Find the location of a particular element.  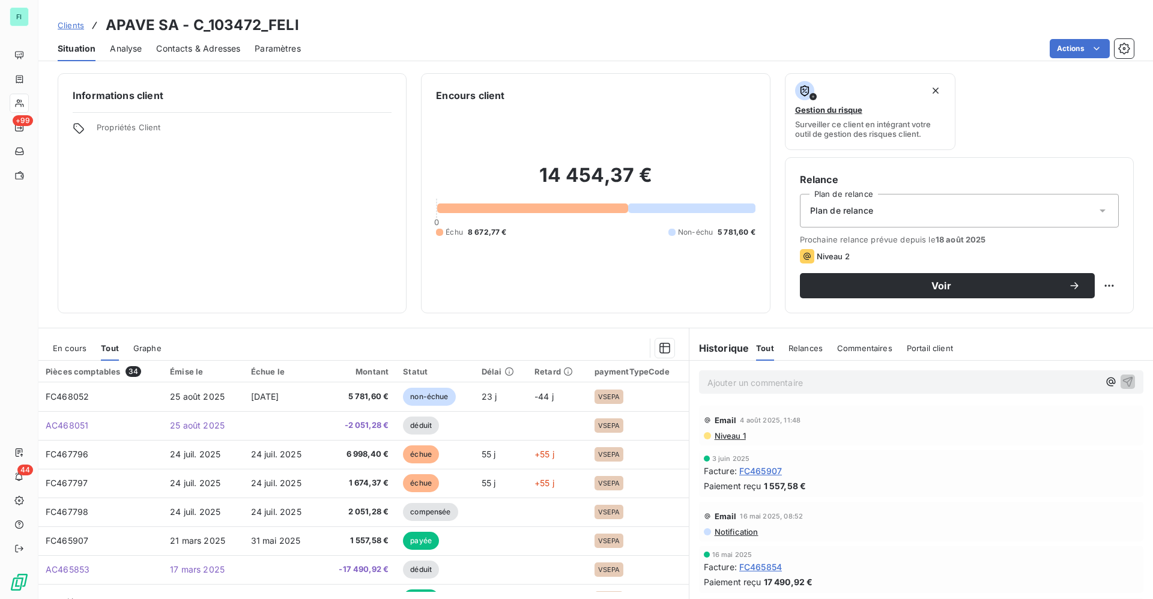

span: 0 is located at coordinates (437, 222).